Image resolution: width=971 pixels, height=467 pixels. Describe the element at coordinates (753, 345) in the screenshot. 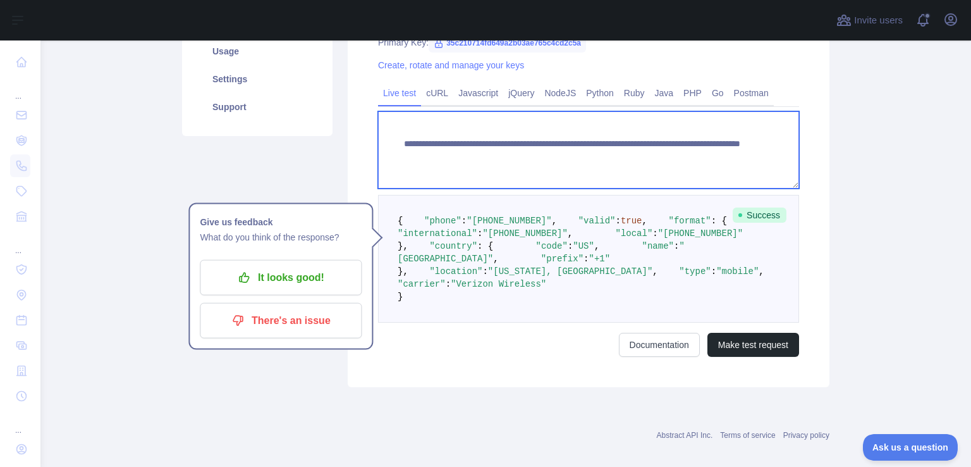

I see `button: Make test request` at that location.